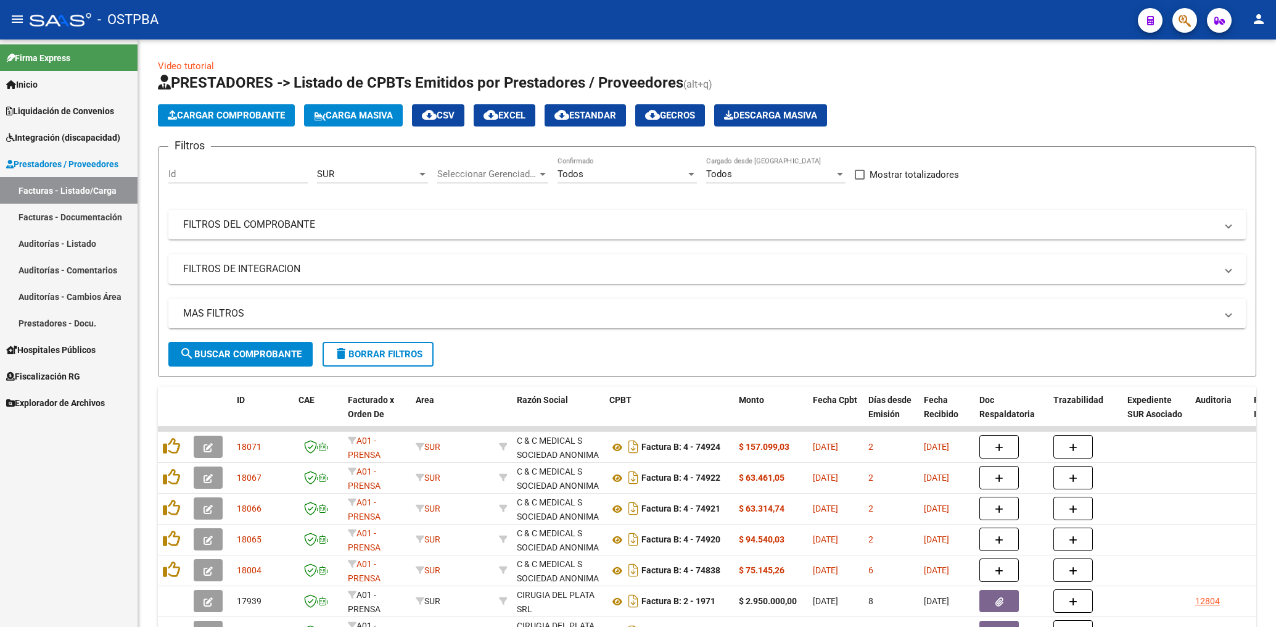 This screenshot has width=1276, height=627. I want to click on span: Cargar Comprobante, so click(226, 115).